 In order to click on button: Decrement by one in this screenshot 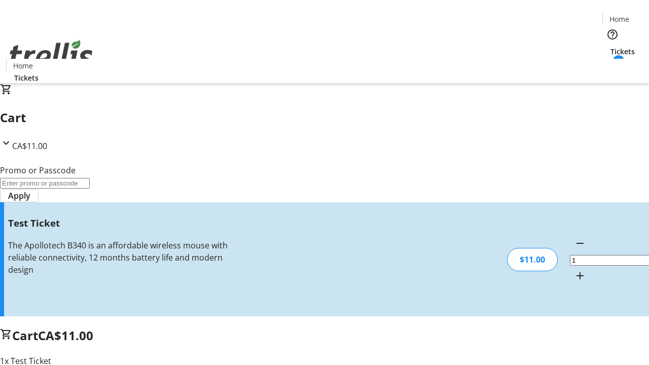, I will do `click(580, 243)`.